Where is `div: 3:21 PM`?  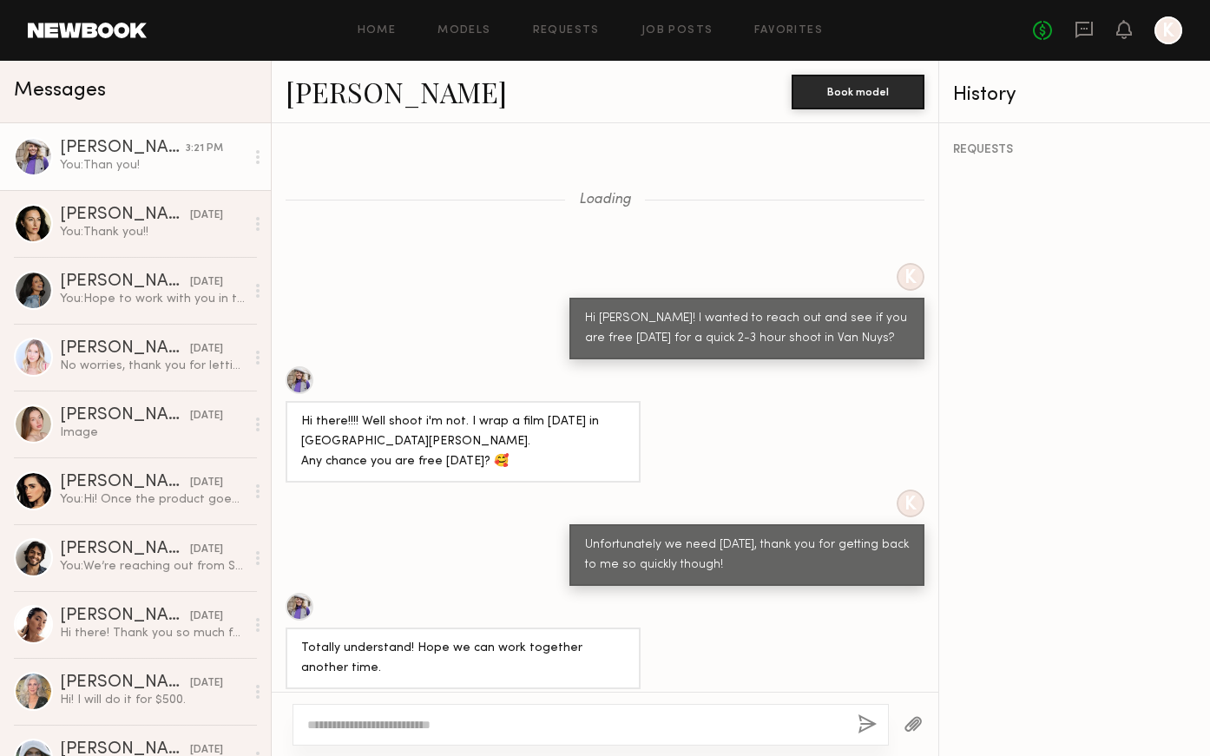 div: 3:21 PM is located at coordinates (204, 148).